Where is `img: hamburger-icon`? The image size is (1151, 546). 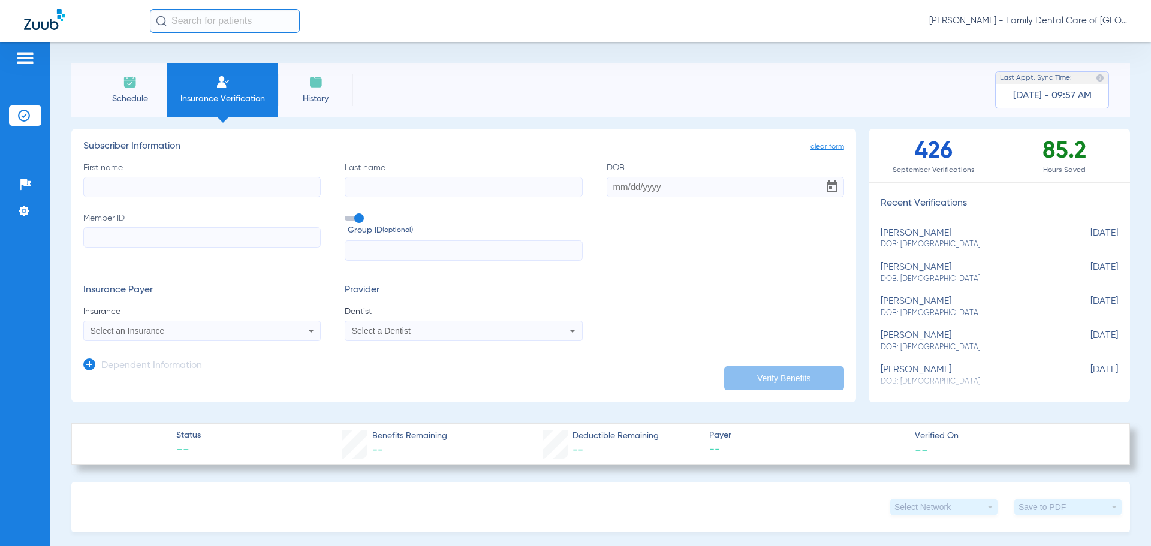
img: hamburger-icon is located at coordinates (25, 58).